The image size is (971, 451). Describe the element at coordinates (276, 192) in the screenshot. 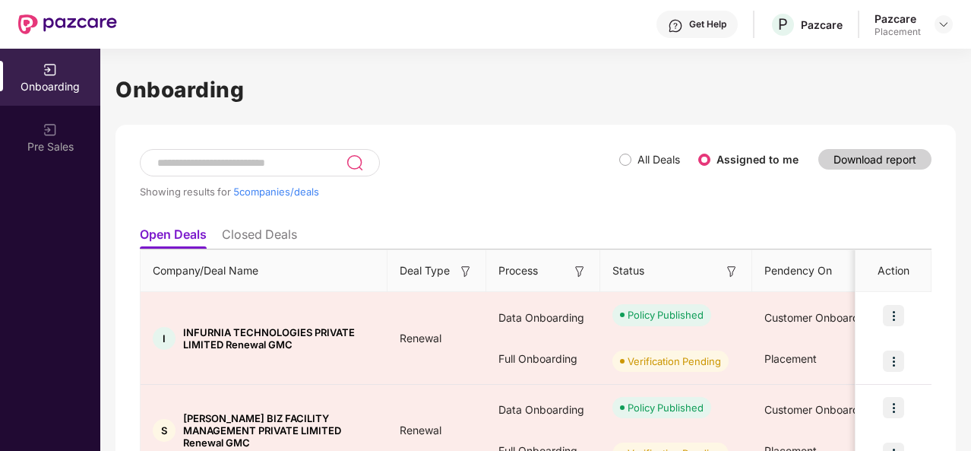

I see `span: 5 companies/deals` at that location.